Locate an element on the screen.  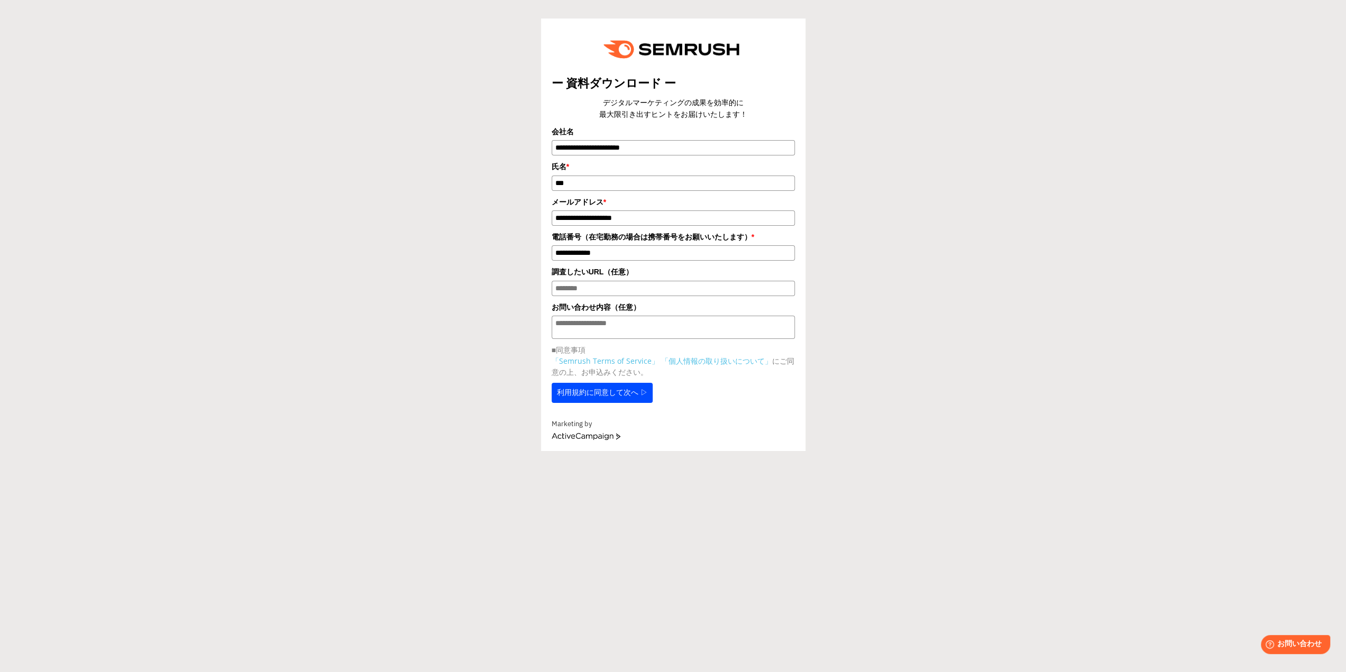
span: お問い合わせ is located at coordinates (48, 13).